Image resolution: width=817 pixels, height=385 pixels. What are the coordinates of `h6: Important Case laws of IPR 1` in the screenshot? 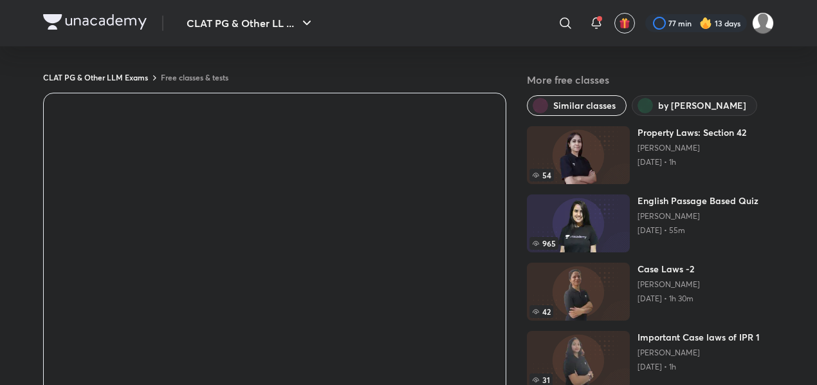 It's located at (698, 337).